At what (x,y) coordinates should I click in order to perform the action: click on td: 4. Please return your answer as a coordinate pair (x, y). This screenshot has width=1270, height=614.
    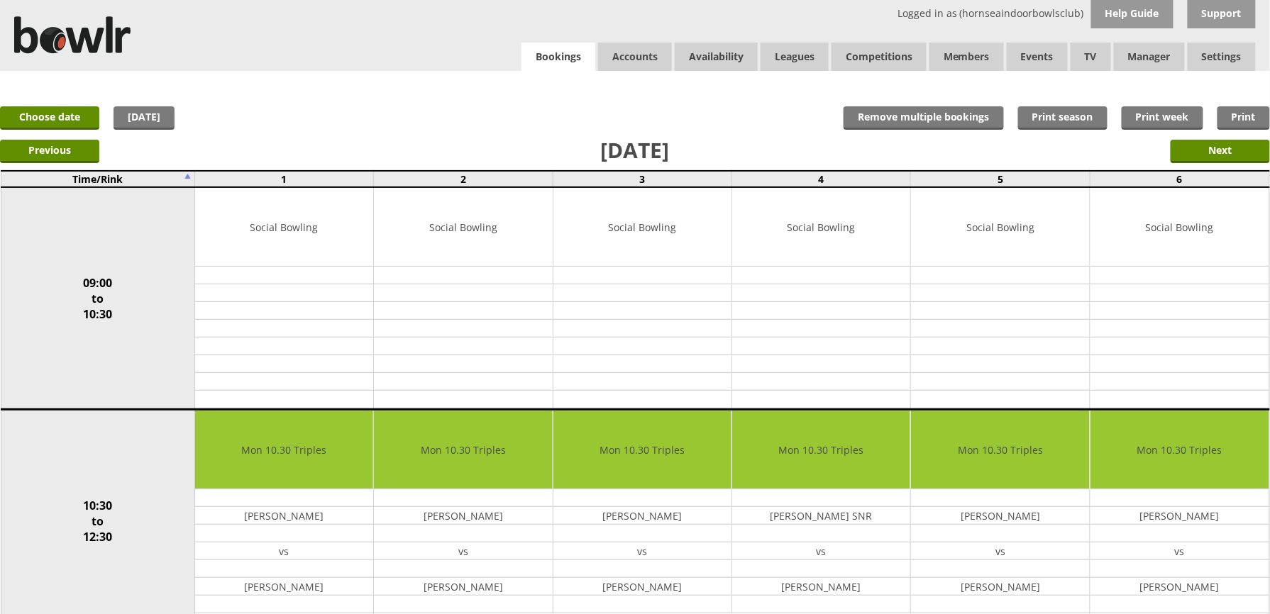
    Looking at the image, I should click on (822, 179).